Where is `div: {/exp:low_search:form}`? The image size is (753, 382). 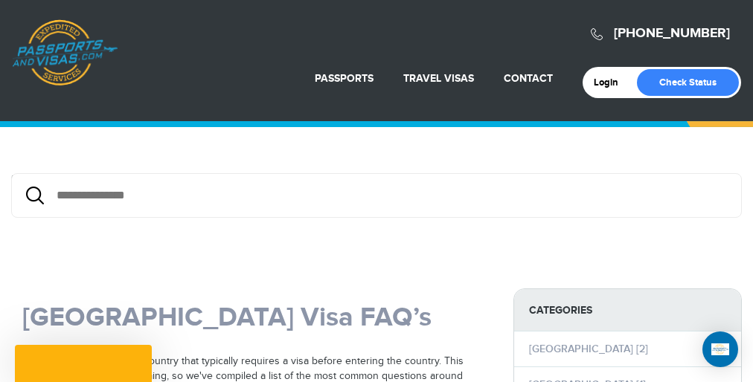 div: {/exp:low_search:form} is located at coordinates (376, 196).